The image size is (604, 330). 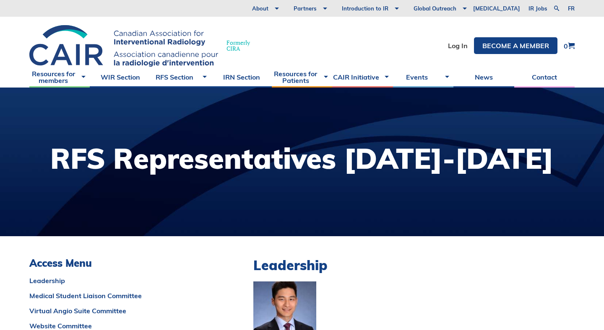 I want to click on a: Medical Student Liaison Committee, so click(x=120, y=296).